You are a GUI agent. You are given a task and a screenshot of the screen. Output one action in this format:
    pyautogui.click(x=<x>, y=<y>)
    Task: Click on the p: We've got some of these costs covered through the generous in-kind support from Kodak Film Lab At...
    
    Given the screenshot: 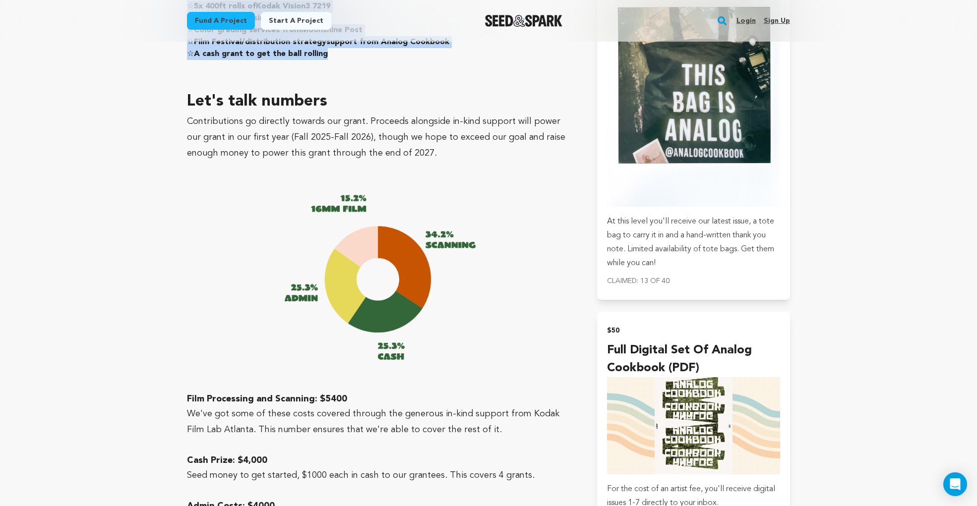 What is the action you would take?
    pyautogui.click(x=380, y=422)
    